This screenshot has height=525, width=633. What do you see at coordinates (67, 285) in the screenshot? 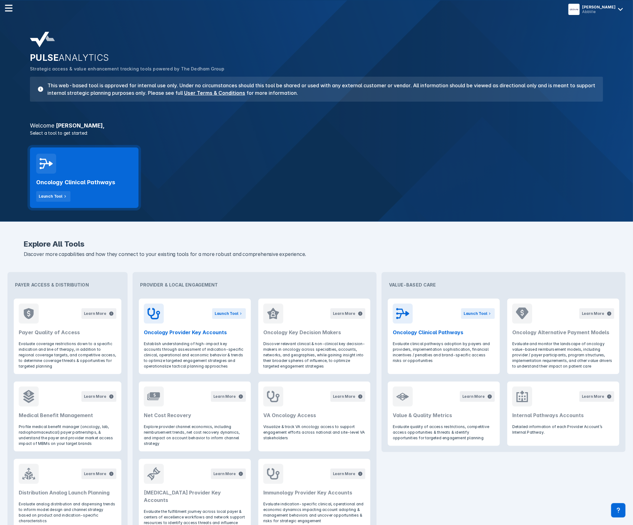
I see `div: Payer Access & Distribution` at bounding box center [67, 285].